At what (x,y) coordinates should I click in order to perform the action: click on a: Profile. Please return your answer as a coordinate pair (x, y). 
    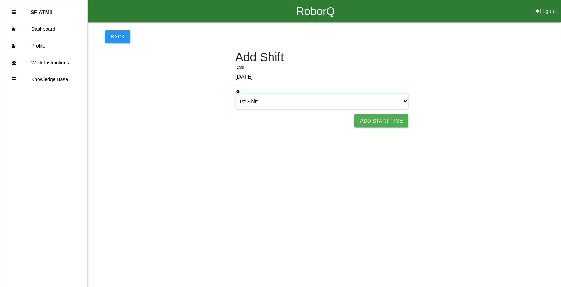
    Looking at the image, I should click on (44, 46).